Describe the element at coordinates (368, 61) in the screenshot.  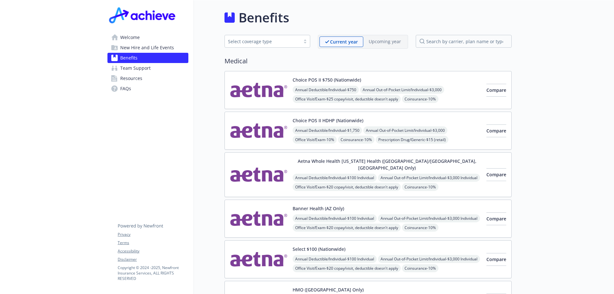
I see `h2: Medical` at that location.